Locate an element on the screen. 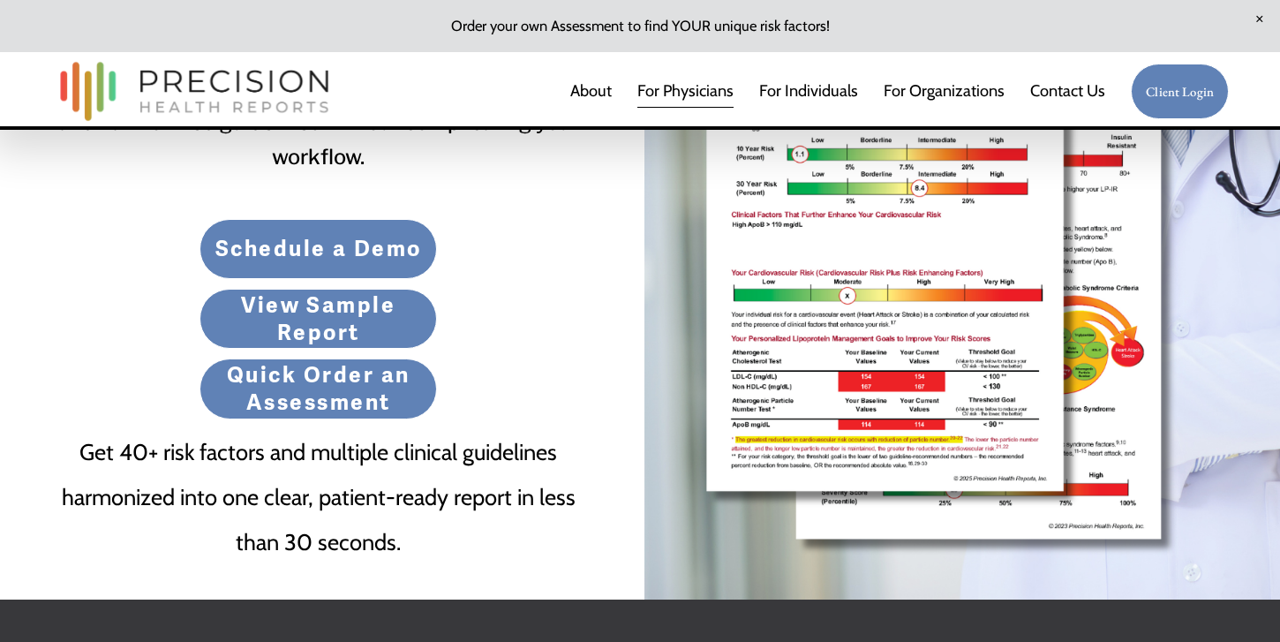  a: For Individuals is located at coordinates (808, 91).